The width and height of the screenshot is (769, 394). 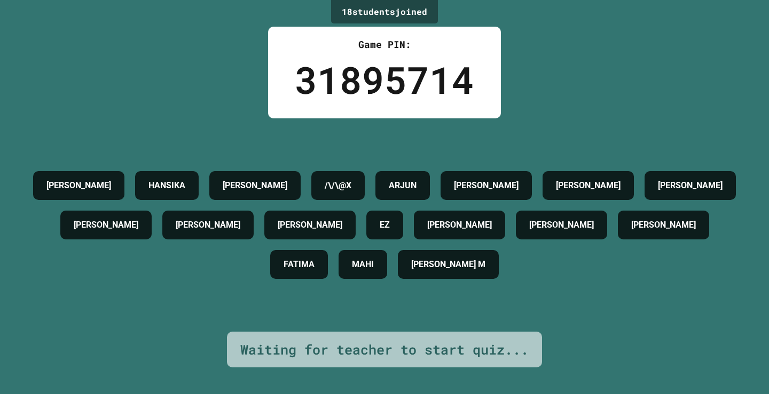 What do you see at coordinates (384, 350) in the screenshot?
I see `div: Waiting for teacher to start quiz...` at bounding box center [384, 350].